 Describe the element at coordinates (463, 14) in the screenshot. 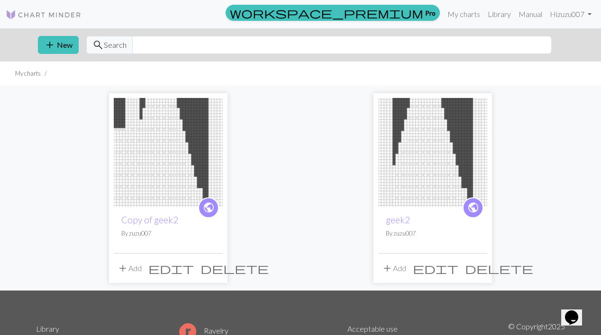

I see `a: My charts` at that location.